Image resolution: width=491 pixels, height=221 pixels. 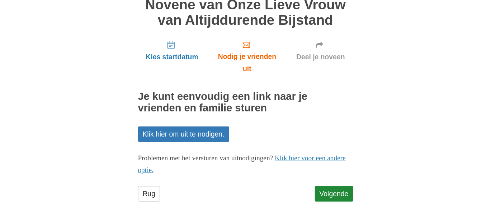 What do you see at coordinates (320, 57) in the screenshot?
I see `a: Deel je noveen` at bounding box center [320, 57].